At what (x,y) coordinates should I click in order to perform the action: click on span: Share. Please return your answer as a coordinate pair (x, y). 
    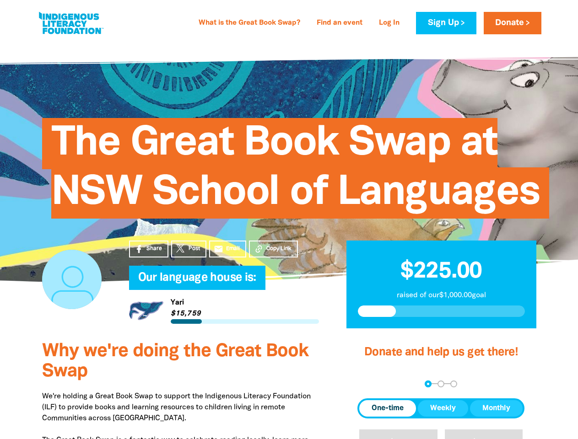
    Looking at the image, I should click on (154, 249).